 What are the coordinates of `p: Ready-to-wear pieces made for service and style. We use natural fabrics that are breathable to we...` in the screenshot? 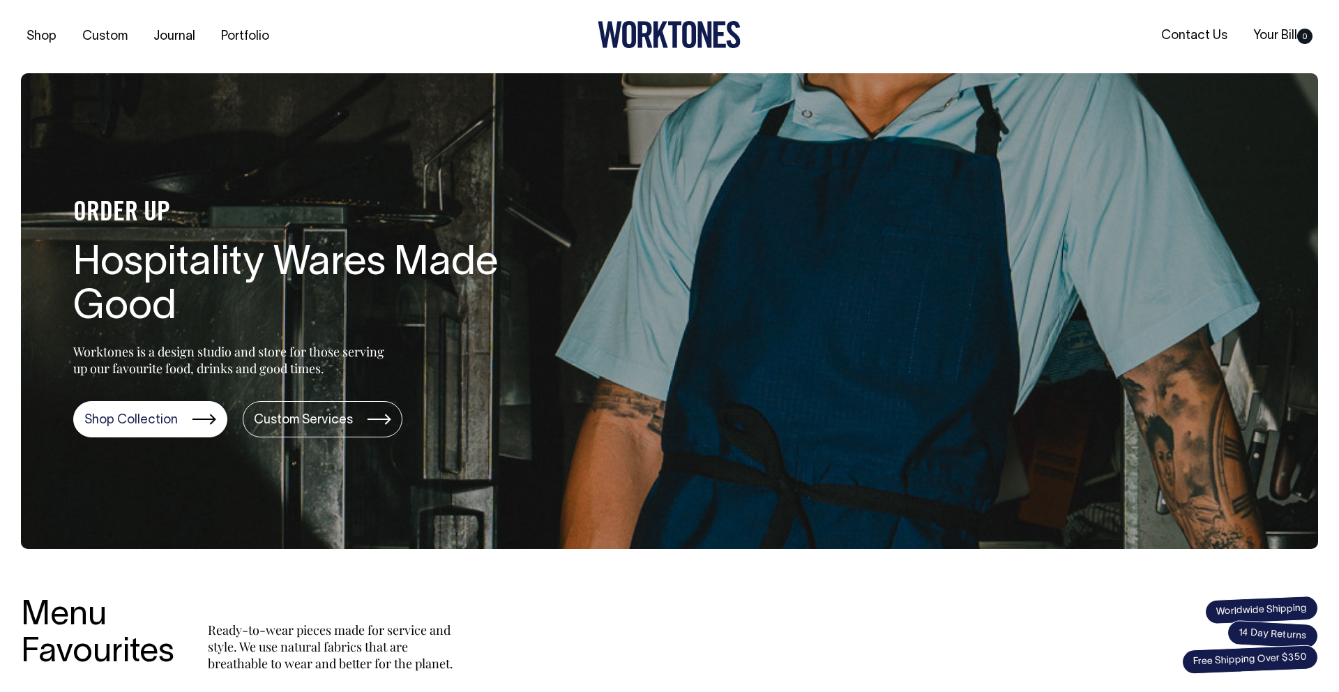 It's located at (333, 646).